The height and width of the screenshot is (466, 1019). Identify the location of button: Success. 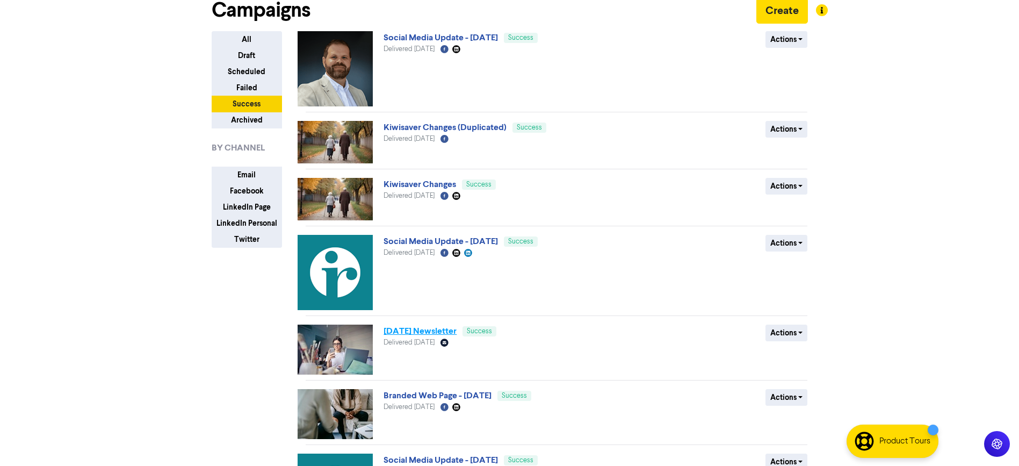
(247, 104).